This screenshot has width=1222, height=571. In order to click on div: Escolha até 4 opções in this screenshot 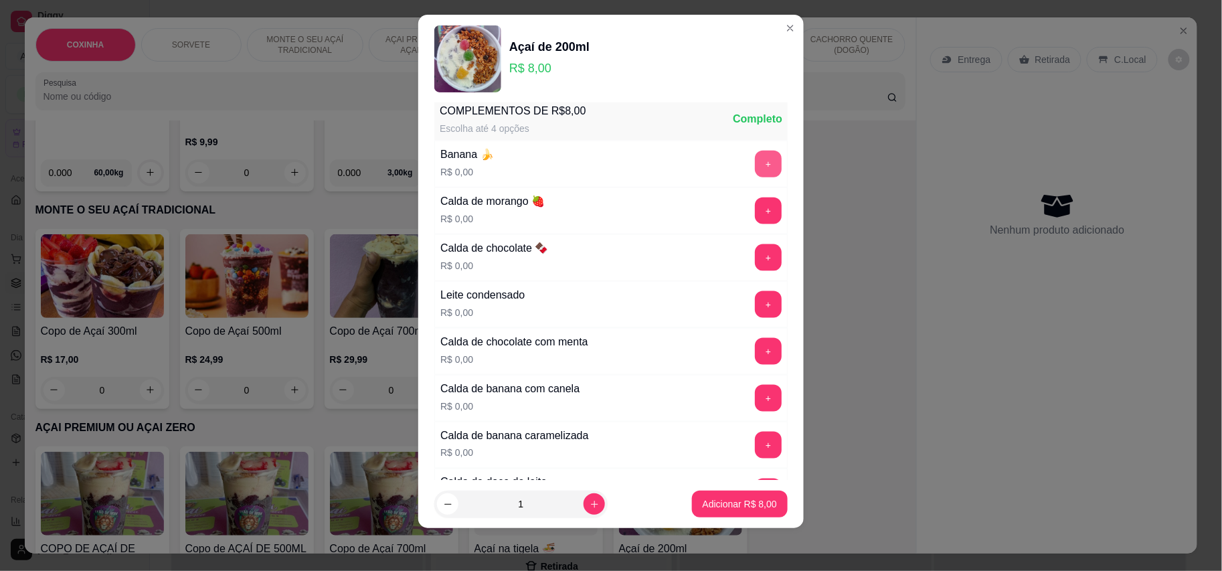, I will do `click(512, 128)`.